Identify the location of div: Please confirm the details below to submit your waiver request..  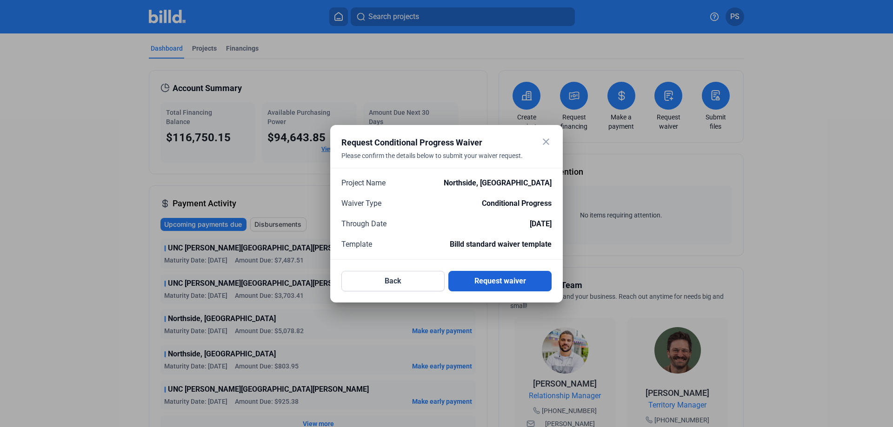
(435, 161).